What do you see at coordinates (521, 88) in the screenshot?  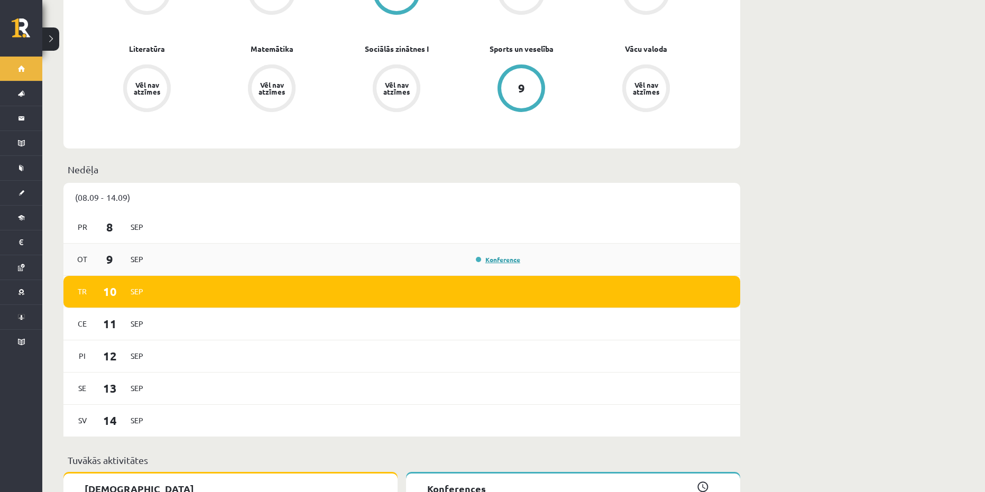 I see `div: 9` at bounding box center [521, 88].